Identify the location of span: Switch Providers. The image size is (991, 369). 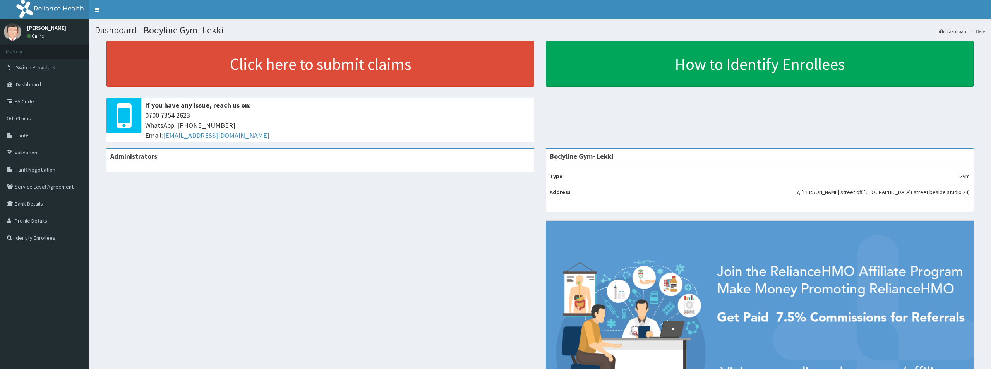
(36, 67).